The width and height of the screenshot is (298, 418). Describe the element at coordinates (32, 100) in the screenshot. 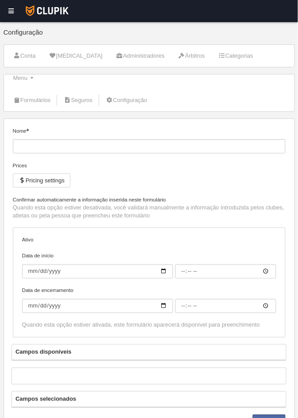

I see `a: Formulários` at that location.